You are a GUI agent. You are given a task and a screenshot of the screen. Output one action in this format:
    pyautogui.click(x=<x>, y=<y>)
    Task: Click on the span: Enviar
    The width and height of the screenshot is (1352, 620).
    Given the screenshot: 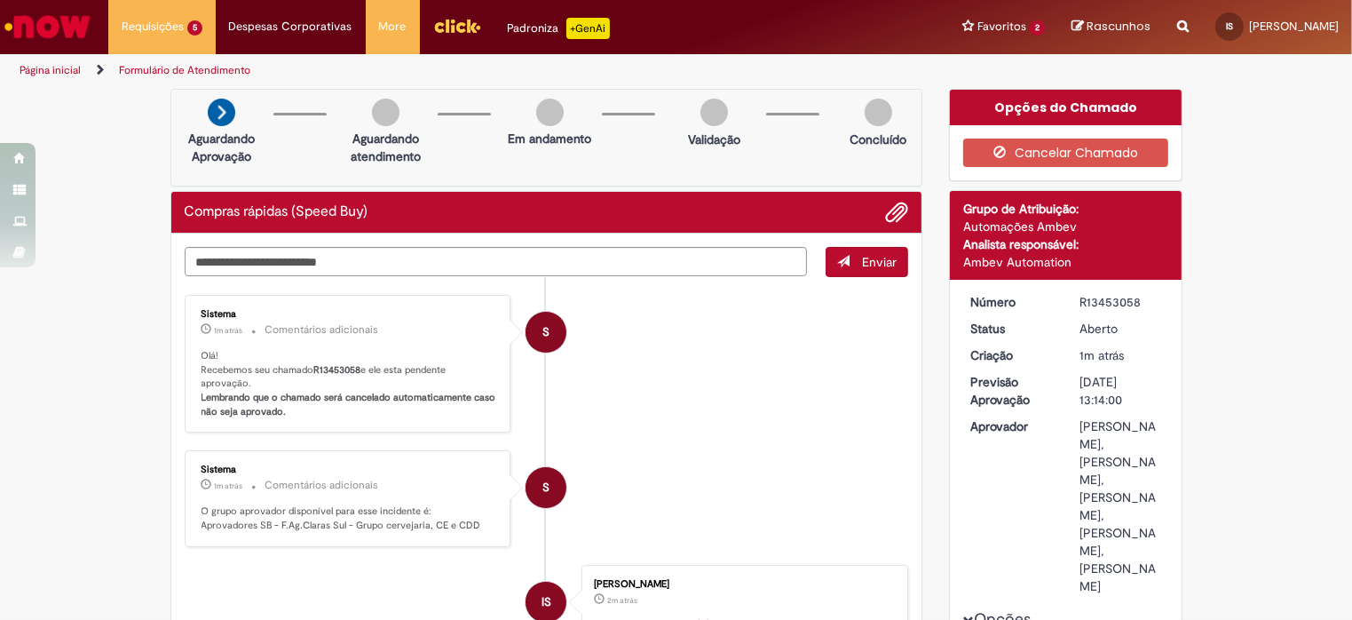 What is the action you would take?
    pyautogui.click(x=879, y=262)
    